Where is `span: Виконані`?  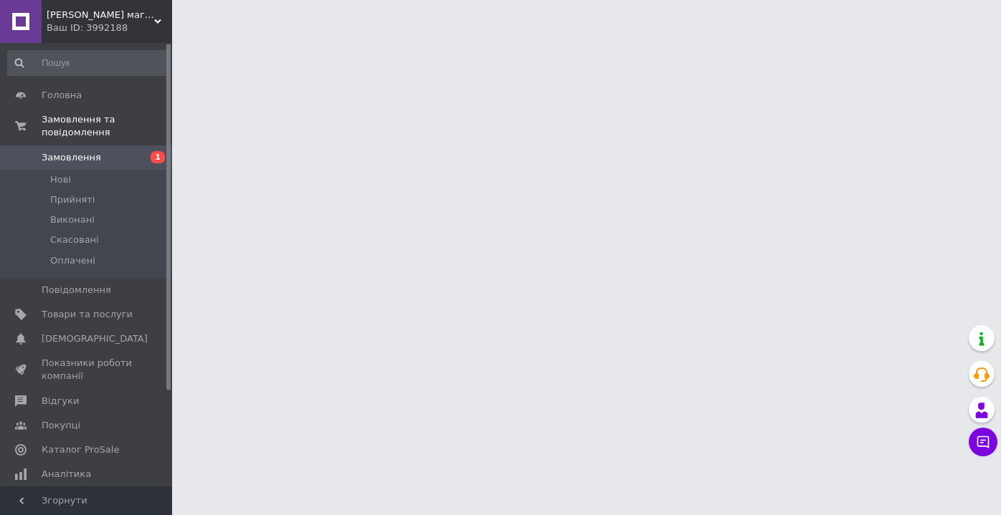 span: Виконані is located at coordinates (72, 220).